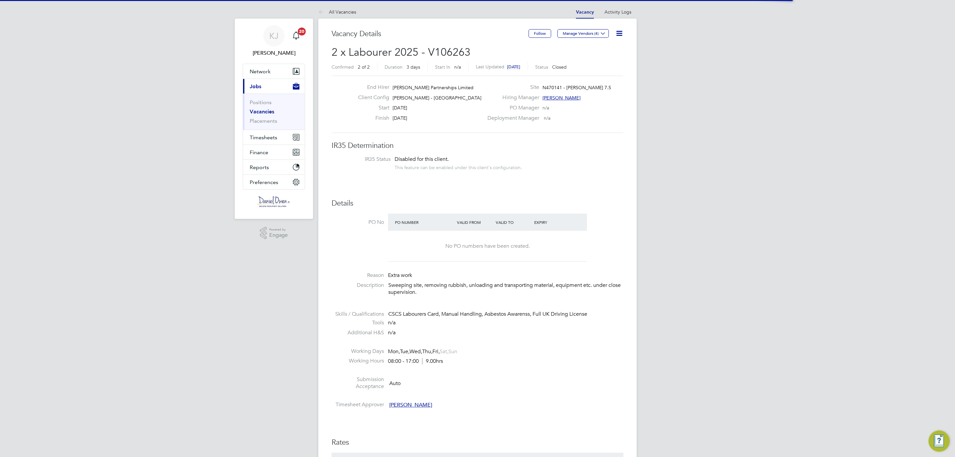 The image size is (955, 457). Describe the element at coordinates (477, 146) in the screenshot. I see `h3: IR35 Determination` at that location.